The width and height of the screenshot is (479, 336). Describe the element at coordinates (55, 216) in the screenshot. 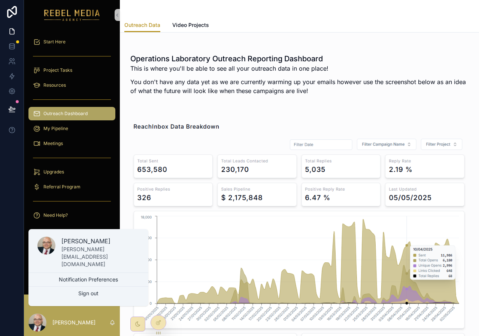

I see `span: Need Help?` at that location.